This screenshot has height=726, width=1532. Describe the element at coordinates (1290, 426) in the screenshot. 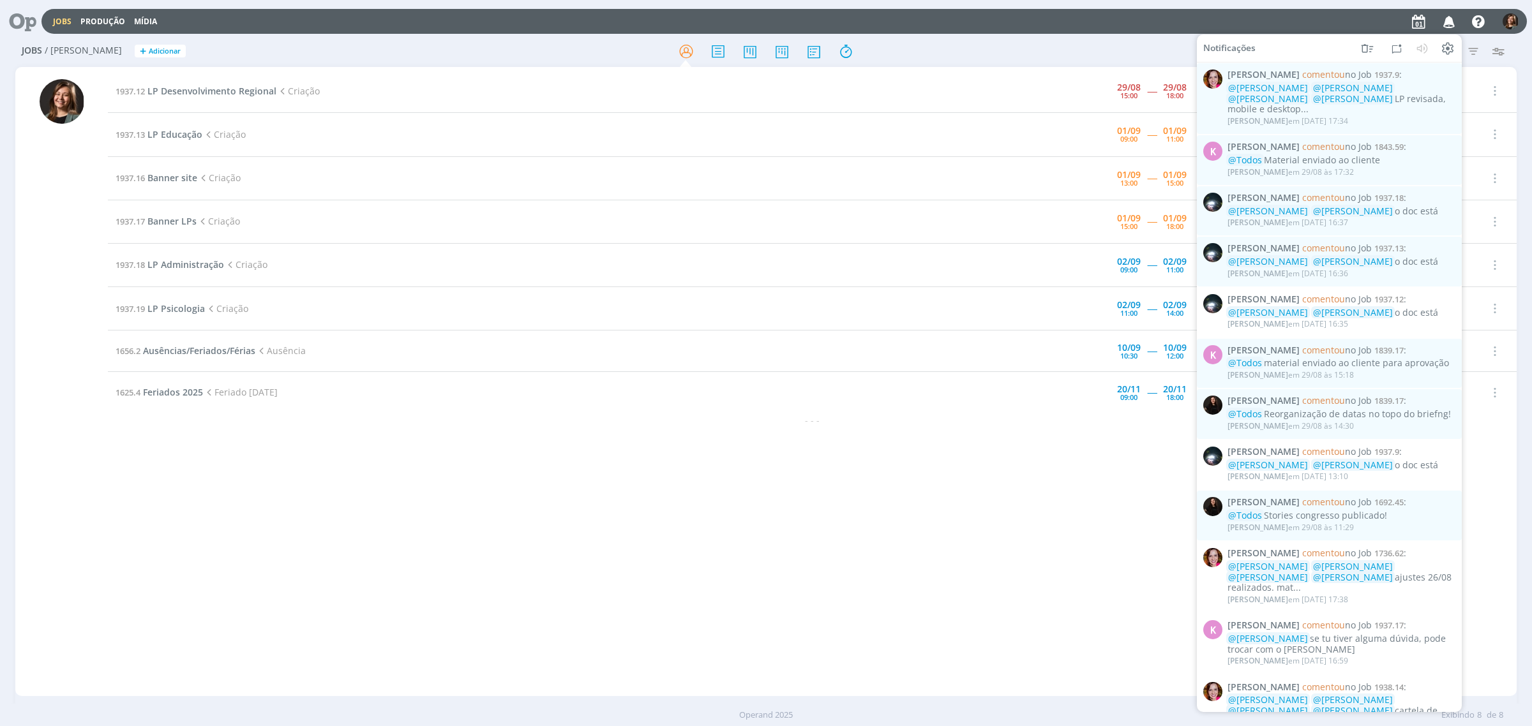

I see `div: em 29/08 às 14:30` at that location.